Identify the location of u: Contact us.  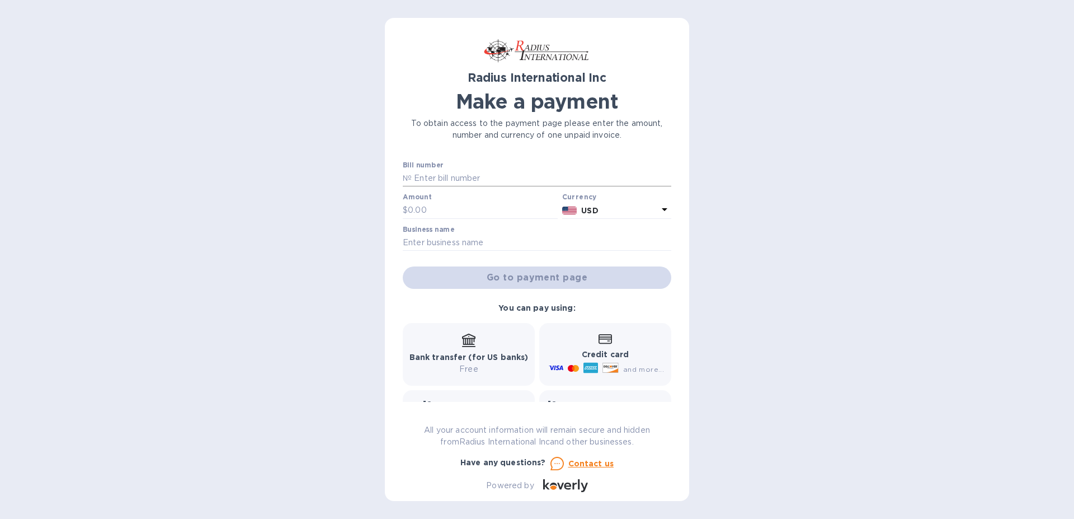
(591, 463).